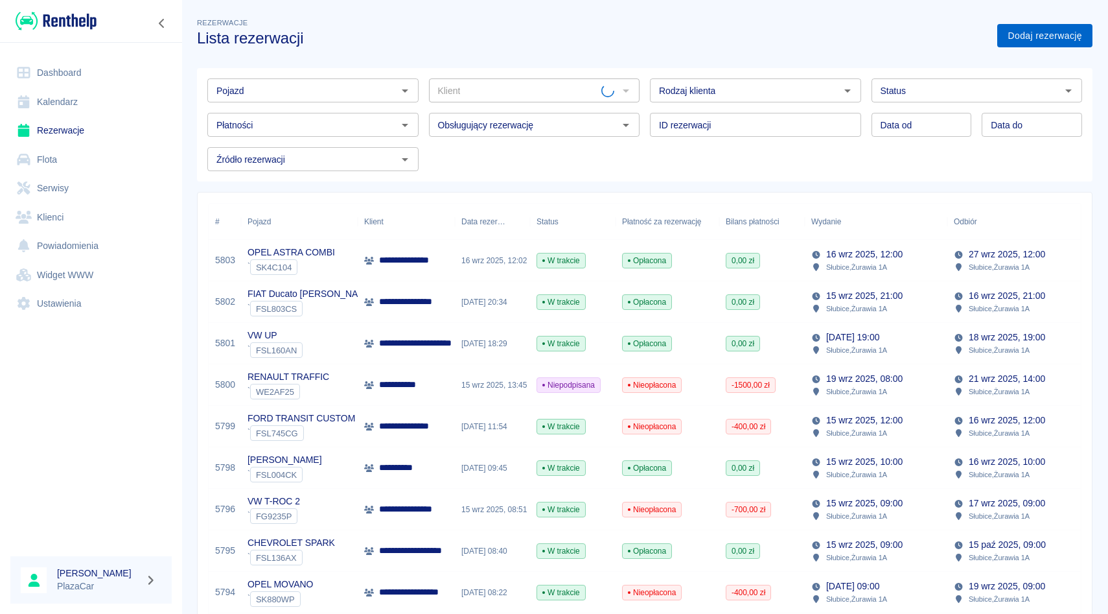 Image resolution: width=1108 pixels, height=614 pixels. Describe the element at coordinates (274, 516) in the screenshot. I see `span: FG9235P` at that location.